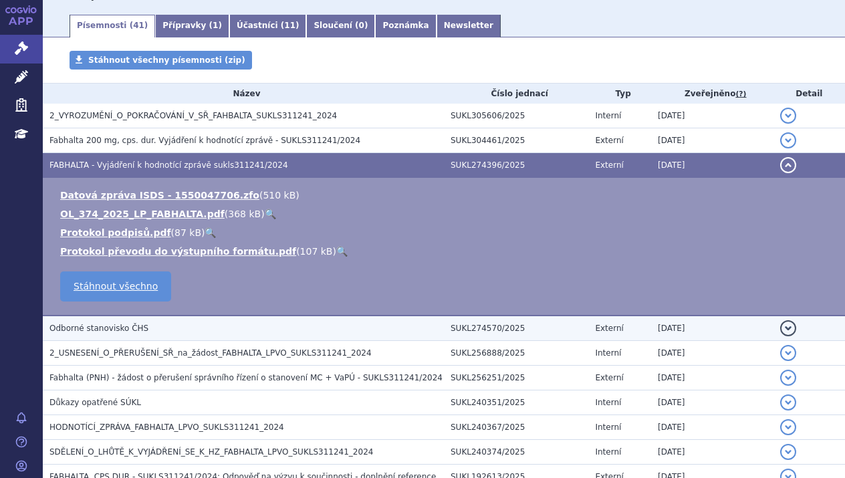 The width and height of the screenshot is (845, 478). Describe the element at coordinates (193, 116) in the screenshot. I see `span: 2_VYROZUMĚNÍ_O_POKRAČOVÁNÍ_V_SŘ_FAHBALTA_SUKLS311241_2024` at that location.